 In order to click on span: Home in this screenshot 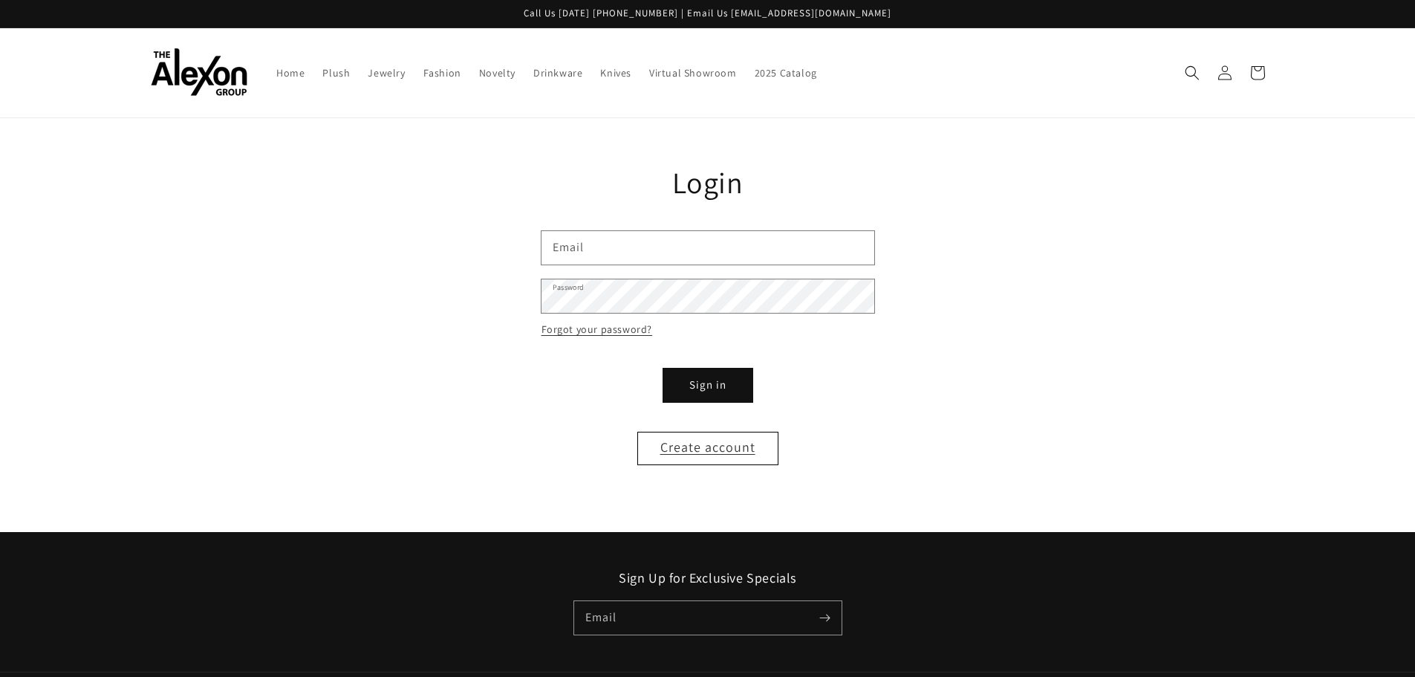, I will do `click(290, 73)`.